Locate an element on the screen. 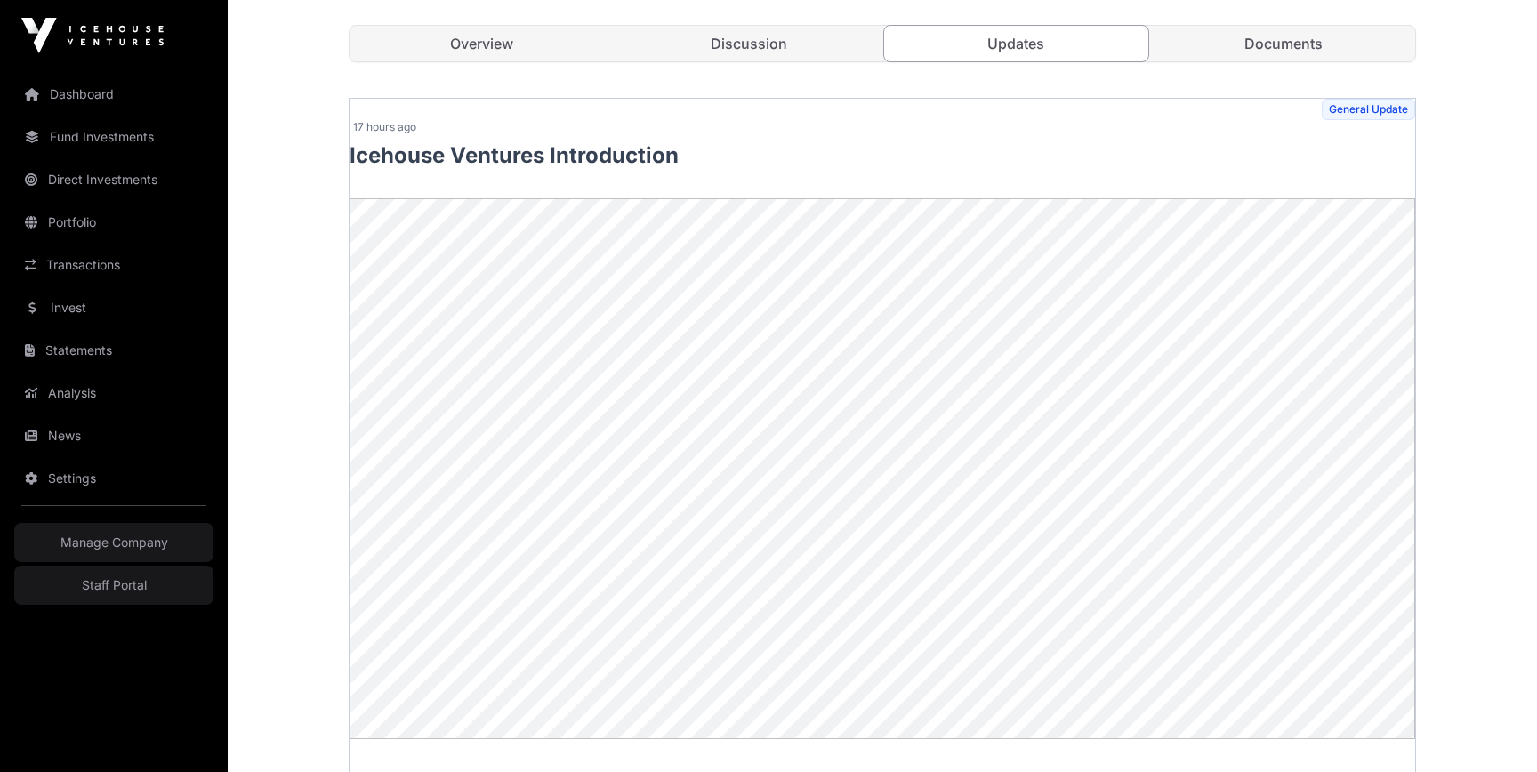 The width and height of the screenshot is (1537, 772). p: Icehouse Ventures Introduction is located at coordinates (883, 156).